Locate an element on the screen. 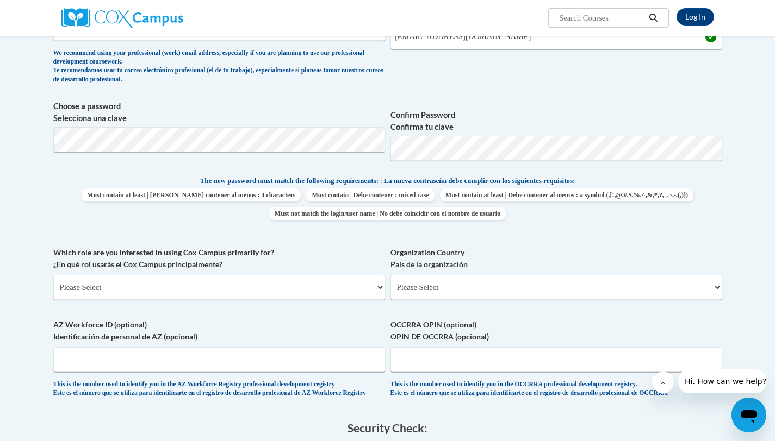 The image size is (775, 441). label: Organization Country País de la organización is located at coordinates (556, 259).